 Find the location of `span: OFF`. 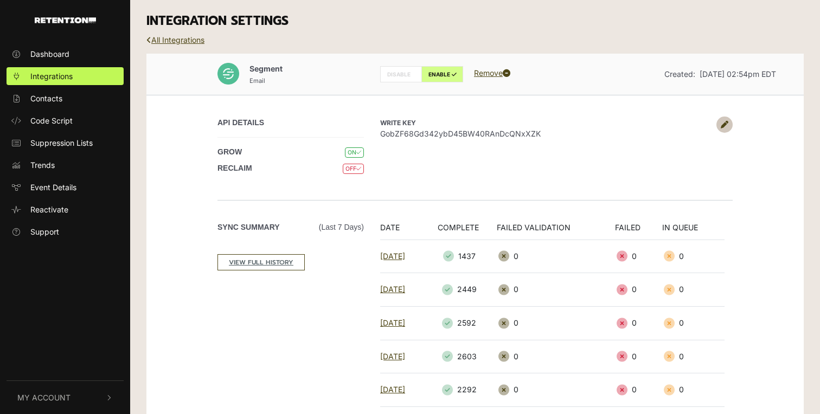

span: OFF is located at coordinates (353, 169).